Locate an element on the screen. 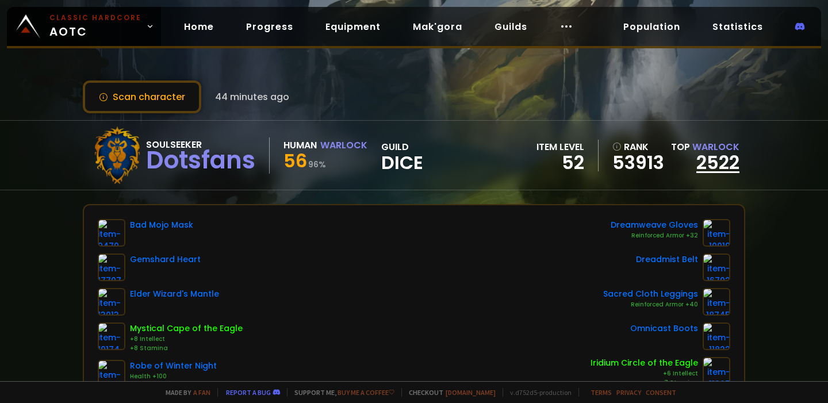  img: item-11822 is located at coordinates (716, 336).